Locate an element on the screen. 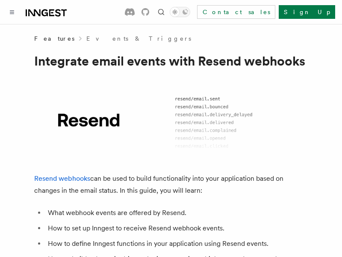 This screenshot has width=342, height=257. a: Events & Triggers is located at coordinates (139, 39).